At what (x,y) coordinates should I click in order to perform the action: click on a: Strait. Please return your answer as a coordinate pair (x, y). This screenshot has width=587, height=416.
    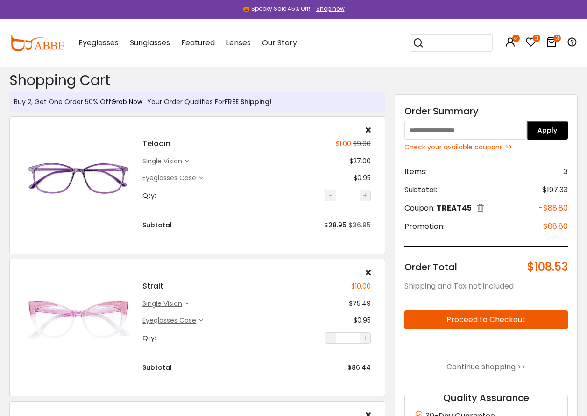
    Looking at the image, I should click on (78, 320).